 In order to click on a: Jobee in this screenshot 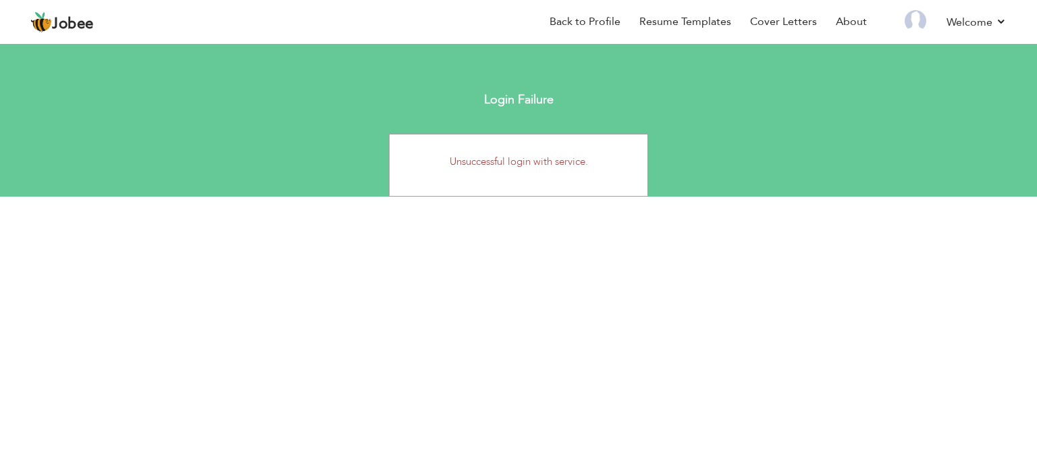, I will do `click(62, 22)`.